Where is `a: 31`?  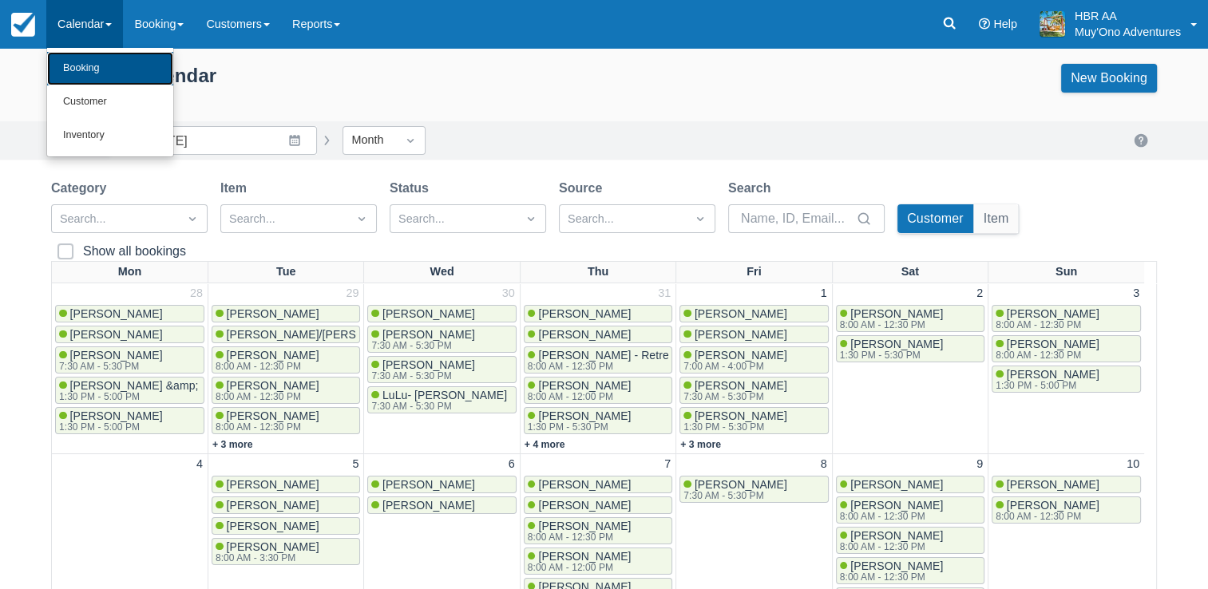
a: 31 is located at coordinates (664, 294).